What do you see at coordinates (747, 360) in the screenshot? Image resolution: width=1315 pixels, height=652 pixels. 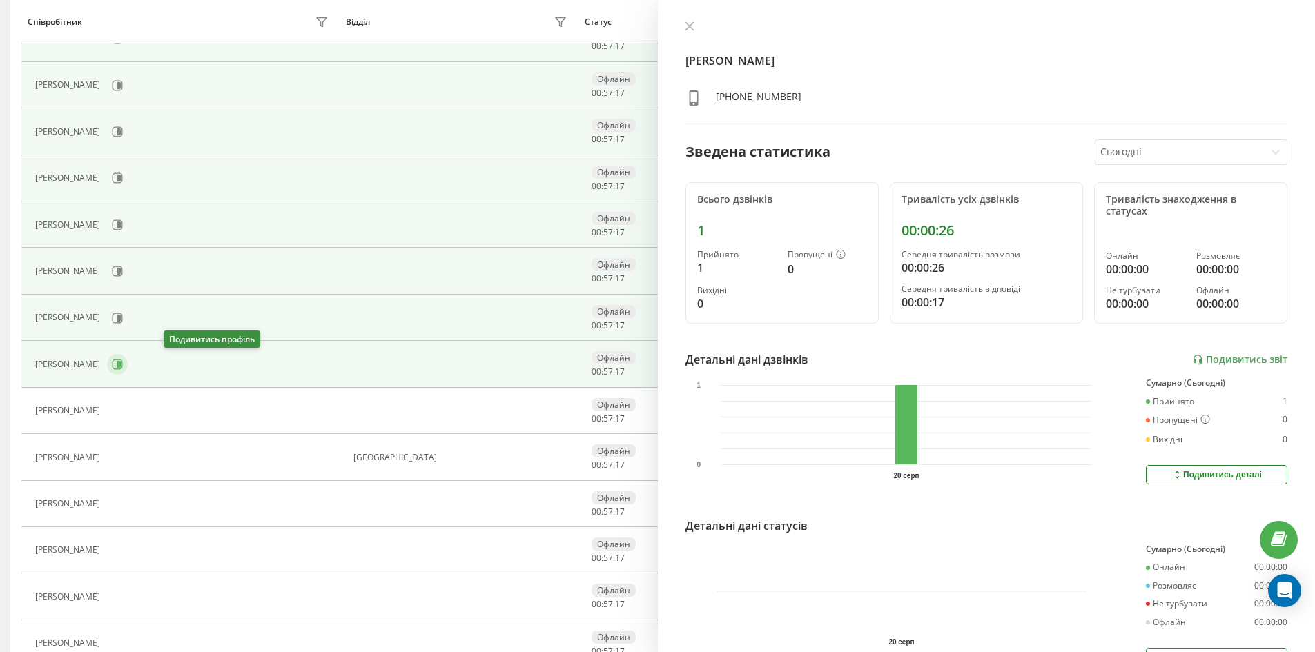 I see `div: Детальні дані дзвінків` at bounding box center [747, 360].